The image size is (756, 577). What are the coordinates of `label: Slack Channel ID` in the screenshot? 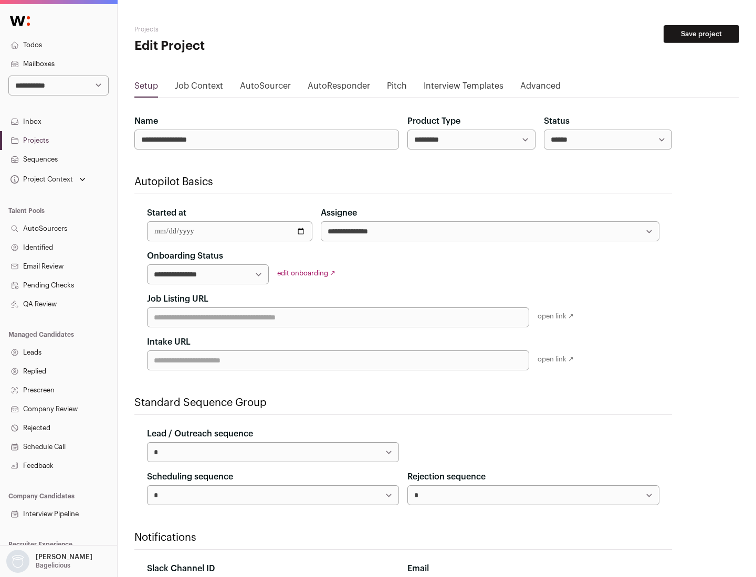 It's located at (180, 569).